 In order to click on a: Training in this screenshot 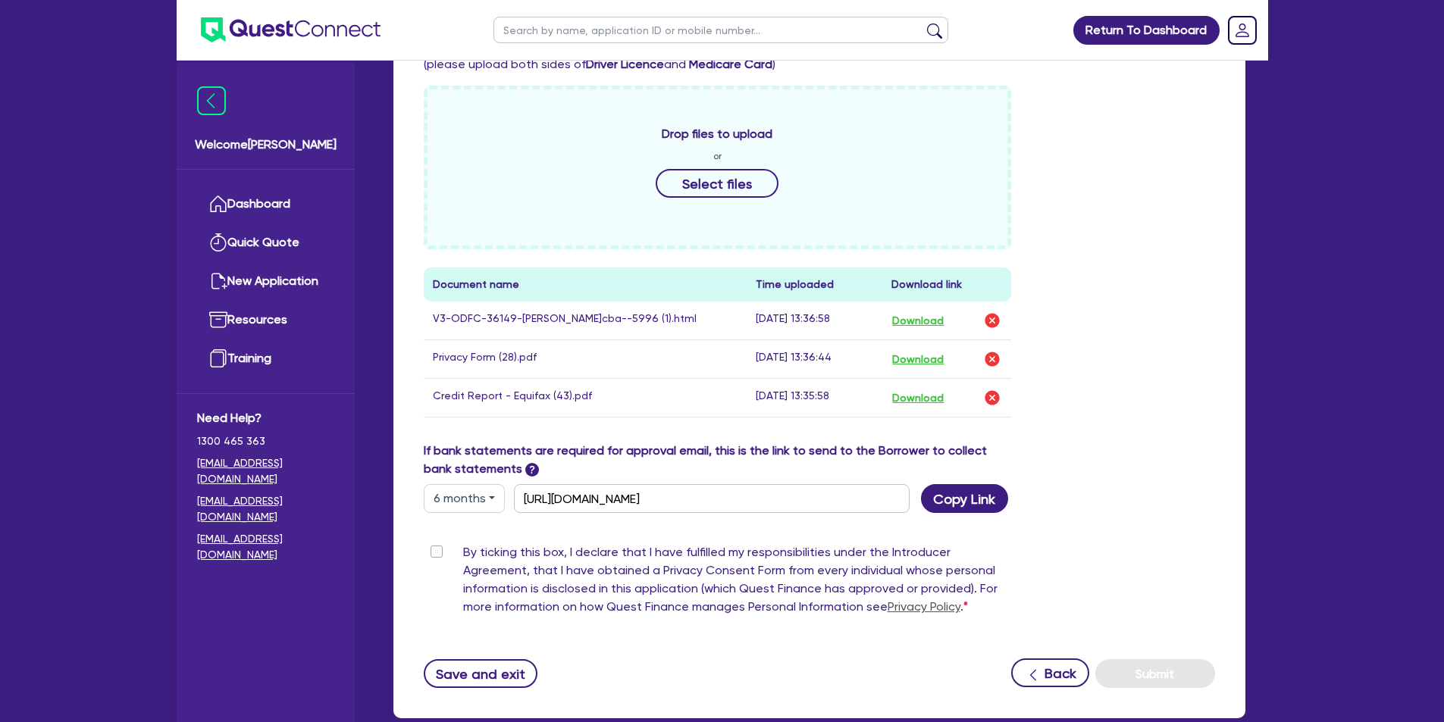, I will do `click(265, 359)`.